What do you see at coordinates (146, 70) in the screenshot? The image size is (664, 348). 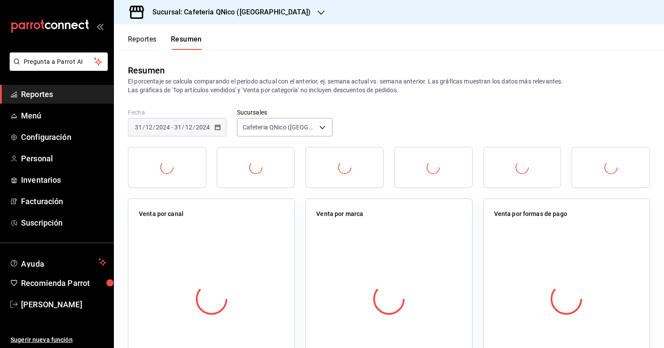 I see `div: Resumen` at bounding box center [146, 70].